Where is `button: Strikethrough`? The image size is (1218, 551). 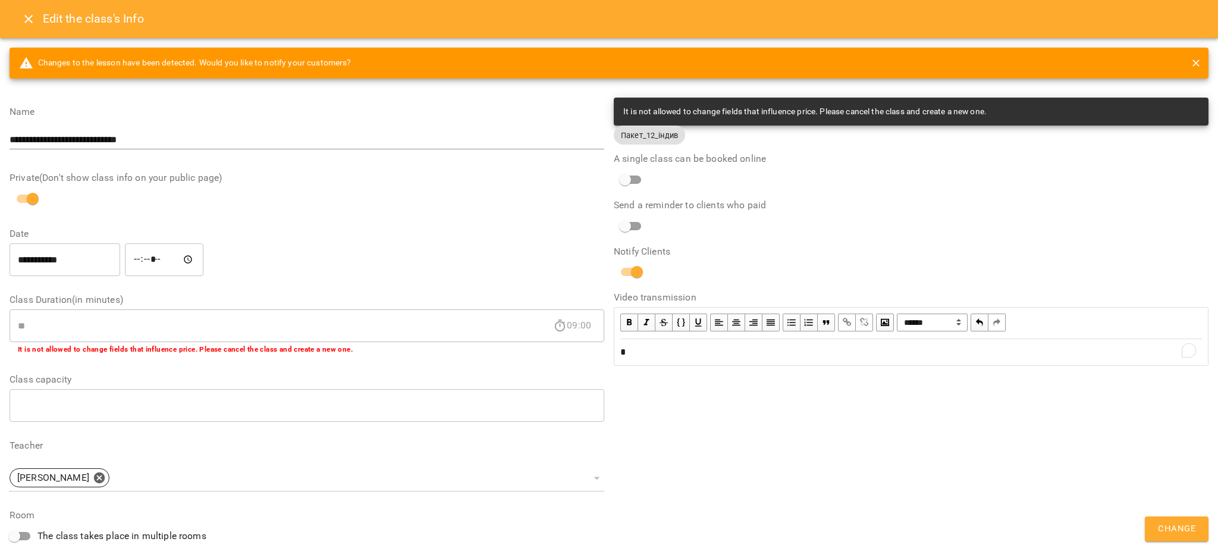 button: Strikethrough is located at coordinates (664, 322).